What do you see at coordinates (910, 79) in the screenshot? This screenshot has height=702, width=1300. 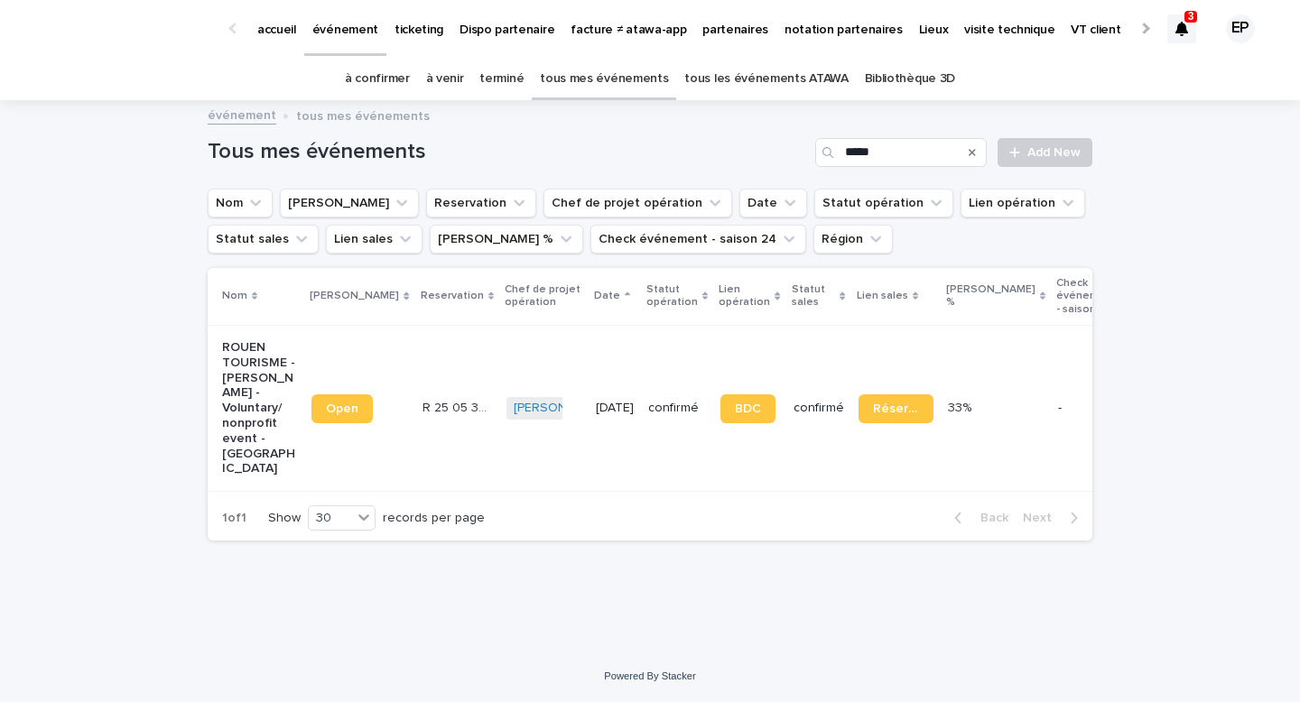 I see `a: Bibliothèque 3D` at bounding box center [910, 79].